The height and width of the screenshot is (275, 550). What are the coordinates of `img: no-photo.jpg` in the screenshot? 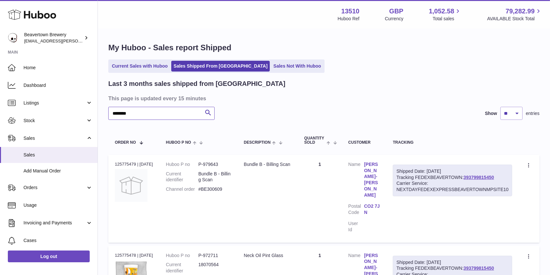 It's located at (131, 185).